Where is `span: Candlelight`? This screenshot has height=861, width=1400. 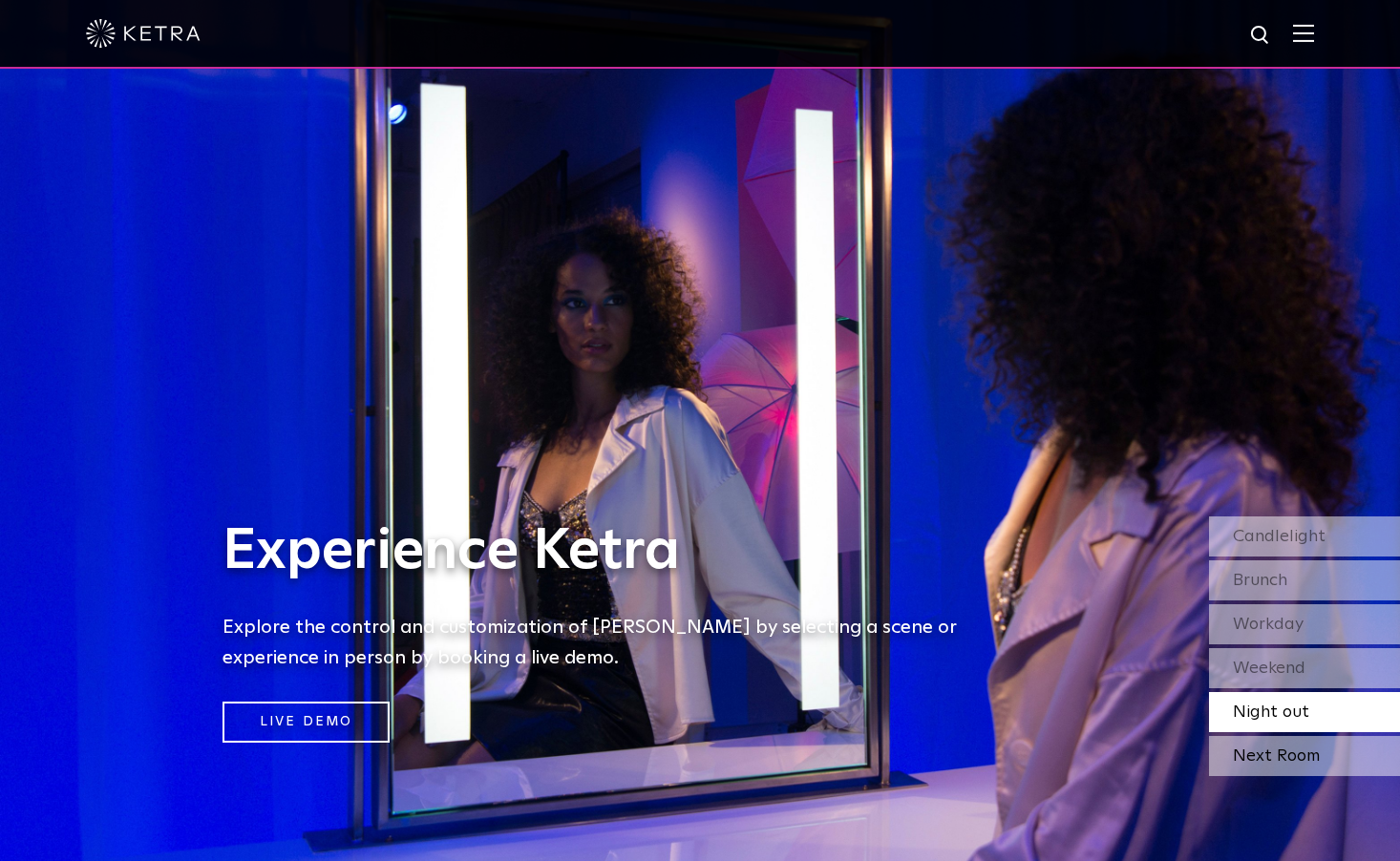 span: Candlelight is located at coordinates (1278, 536).